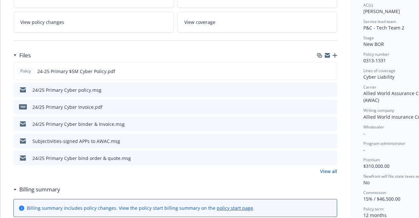 This screenshot has height=218, width=419. I want to click on span: pdf, so click(23, 106).